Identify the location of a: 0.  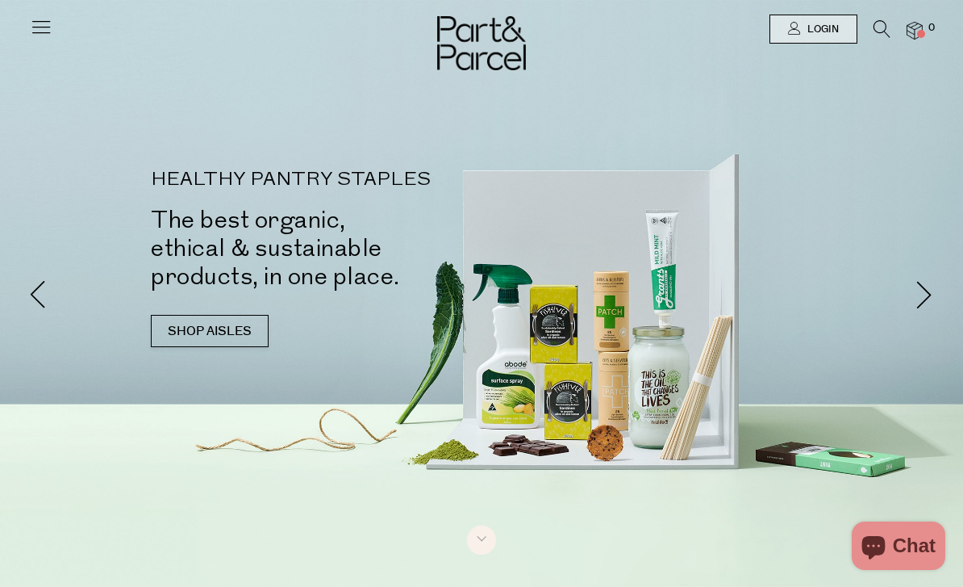
(915, 30).